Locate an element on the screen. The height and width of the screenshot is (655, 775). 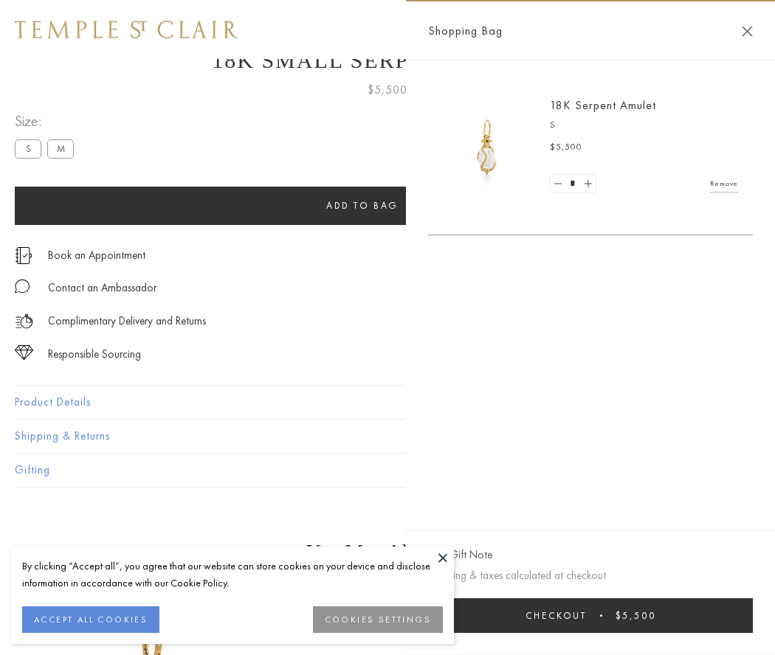
div: By clicking “Accept all”, you agree that our website can store cookies on your device and disclos... is located at coordinates (232, 575).